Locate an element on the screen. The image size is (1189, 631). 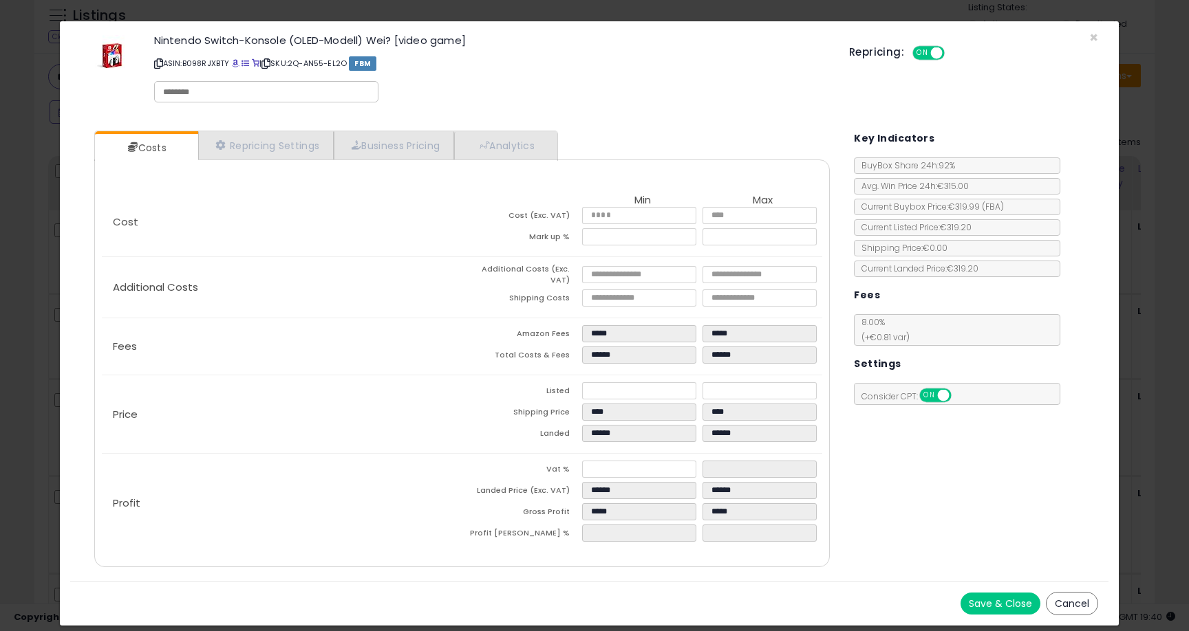
p: Fees is located at coordinates (282, 347).